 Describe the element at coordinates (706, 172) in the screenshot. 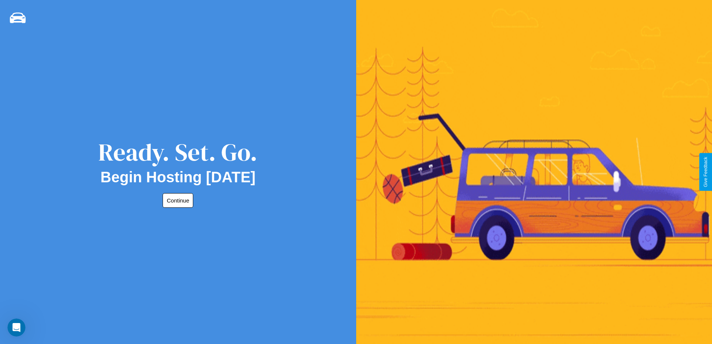

I see `div: Give Feedback` at that location.